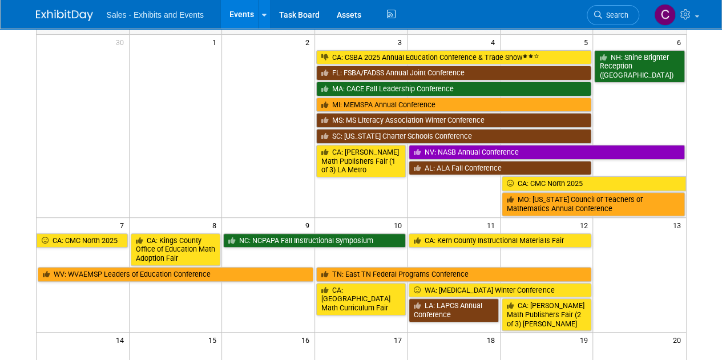 This screenshot has height=360, width=722. What do you see at coordinates (546, 152) in the screenshot?
I see `a: NV: NASB Annual Conference` at bounding box center [546, 152].